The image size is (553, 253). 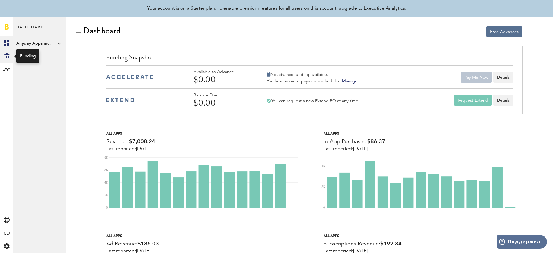 What do you see at coordinates (131, 142) in the screenshot?
I see `div: Revenue:` at bounding box center [131, 142].